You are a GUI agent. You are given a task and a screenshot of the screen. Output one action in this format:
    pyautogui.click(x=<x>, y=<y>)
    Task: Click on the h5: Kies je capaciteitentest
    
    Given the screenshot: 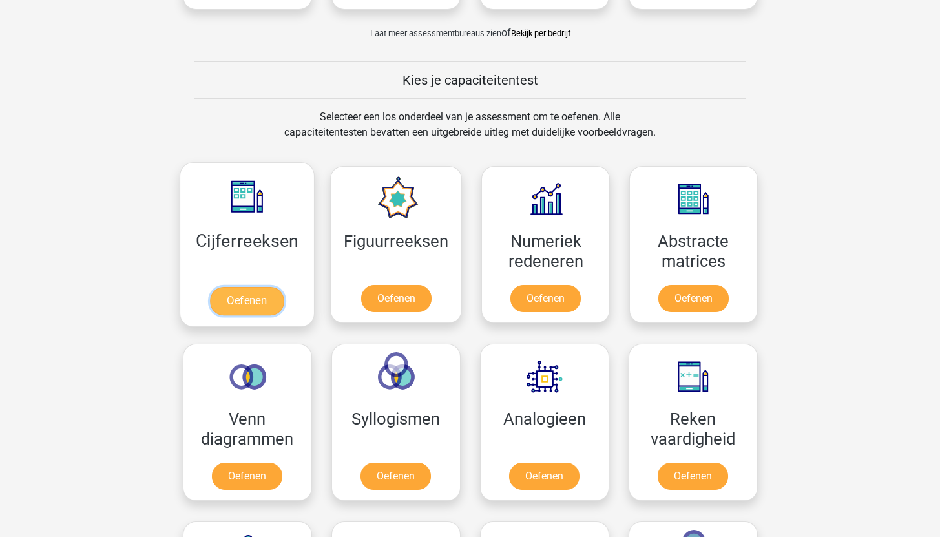 What is the action you would take?
    pyautogui.click(x=470, y=80)
    